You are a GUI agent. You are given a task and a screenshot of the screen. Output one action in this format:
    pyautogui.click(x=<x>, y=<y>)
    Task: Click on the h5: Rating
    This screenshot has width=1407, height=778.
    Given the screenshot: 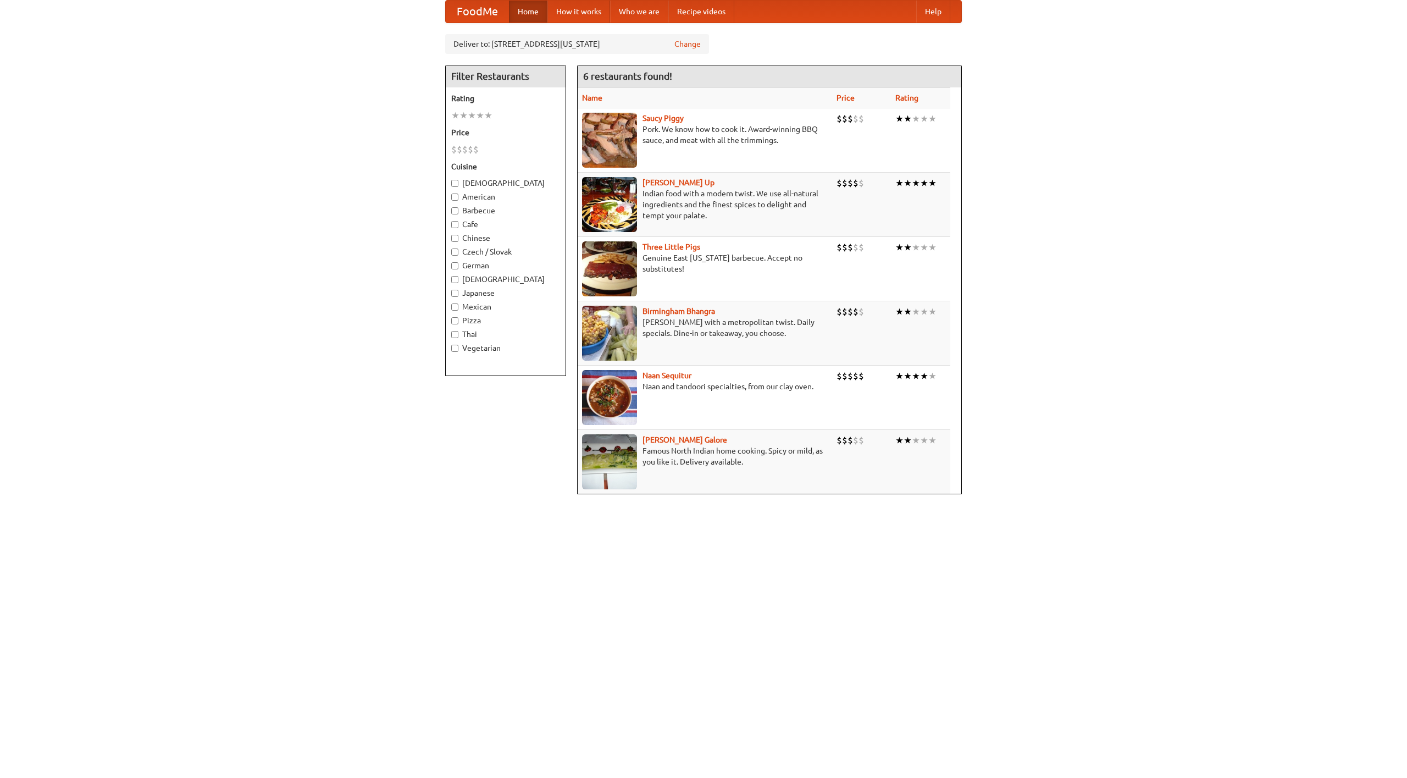 What is the action you would take?
    pyautogui.click(x=506, y=98)
    